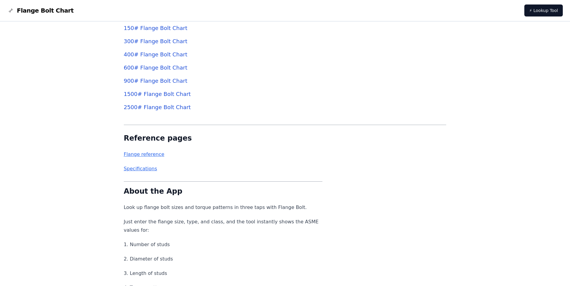  Describe the element at coordinates (140, 169) in the screenshot. I see `a: Specifications` at that location.